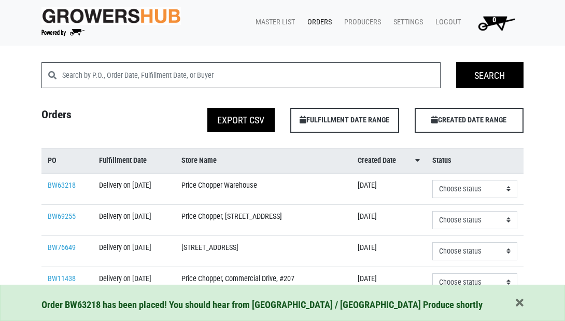 The width and height of the screenshot is (565, 321). I want to click on a: Orders, so click(317, 22).